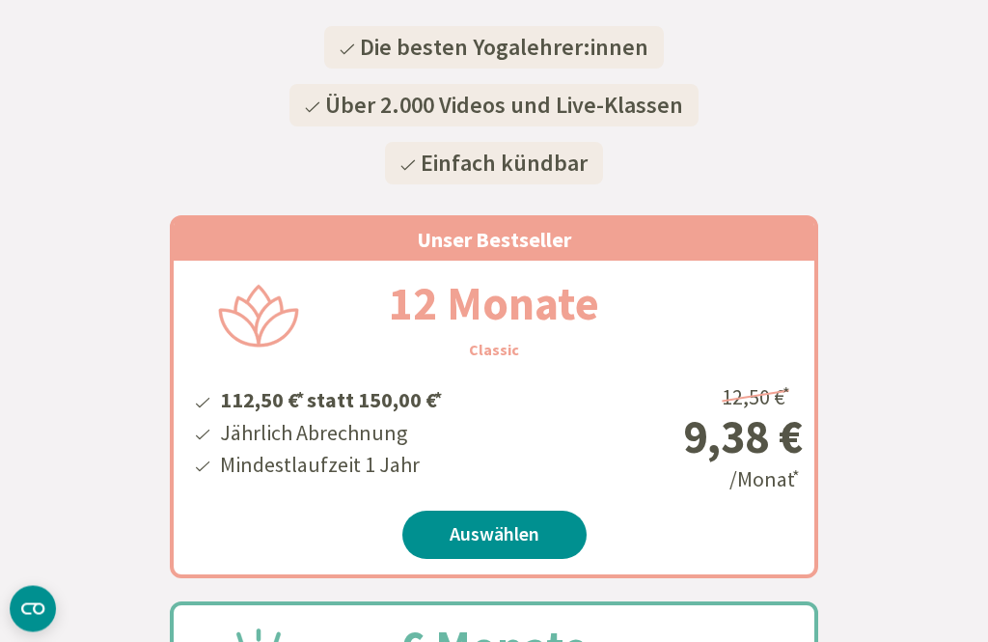  What do you see at coordinates (504, 47) in the screenshot?
I see `span: Die besten Yogalehrer:innen` at bounding box center [504, 47].